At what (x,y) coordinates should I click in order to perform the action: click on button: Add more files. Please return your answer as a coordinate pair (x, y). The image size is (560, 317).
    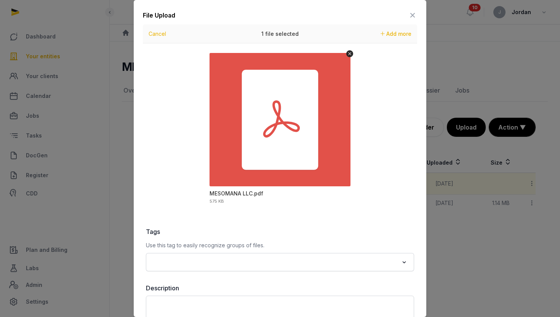
    Looking at the image, I should click on (396, 34).